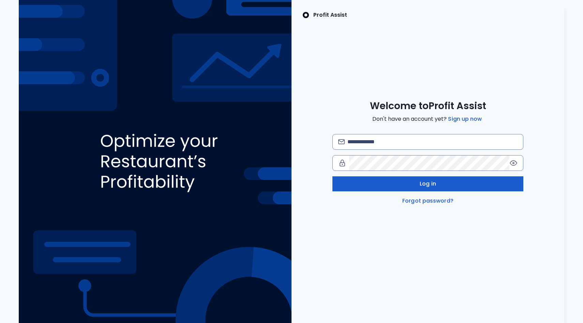  I want to click on img: email, so click(341, 141).